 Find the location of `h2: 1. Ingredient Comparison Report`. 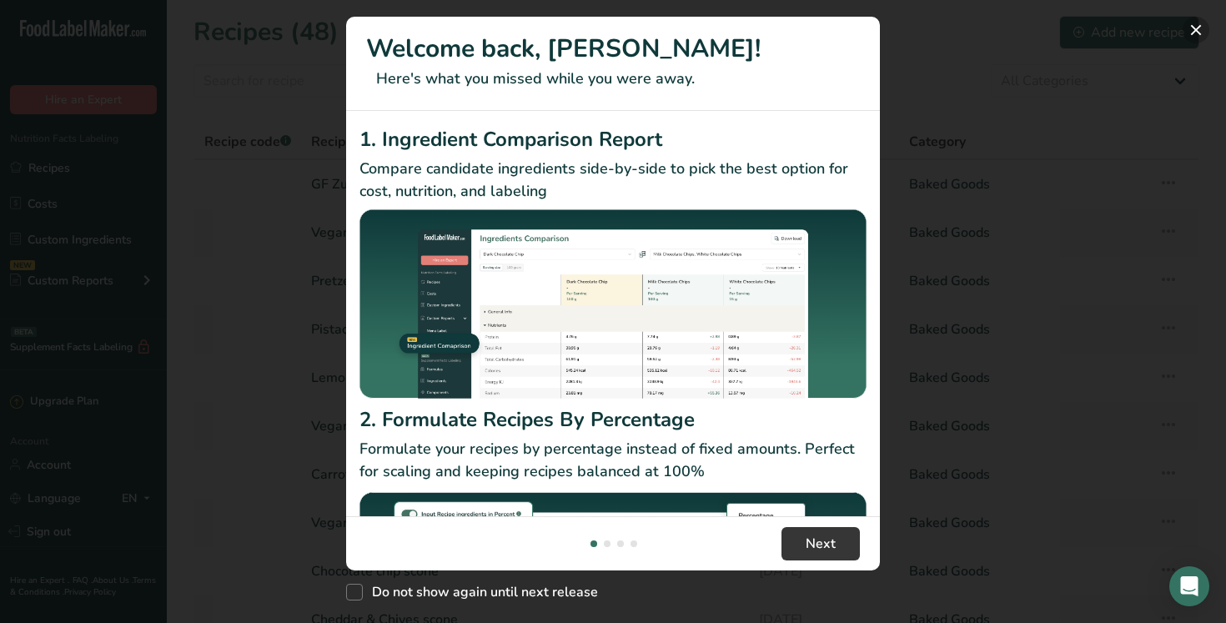

h2: 1. Ingredient Comparison Report is located at coordinates (613, 139).